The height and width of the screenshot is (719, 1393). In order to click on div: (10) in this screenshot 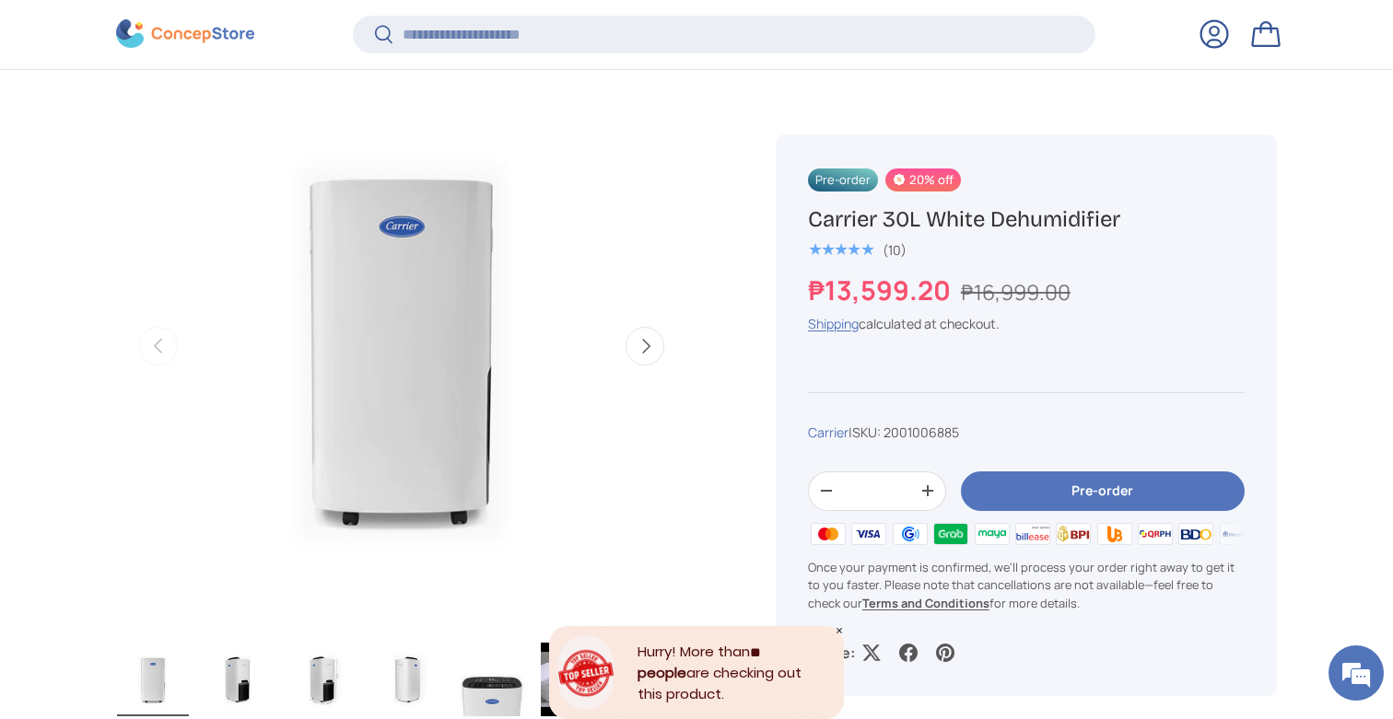, I will do `click(894, 250)`.